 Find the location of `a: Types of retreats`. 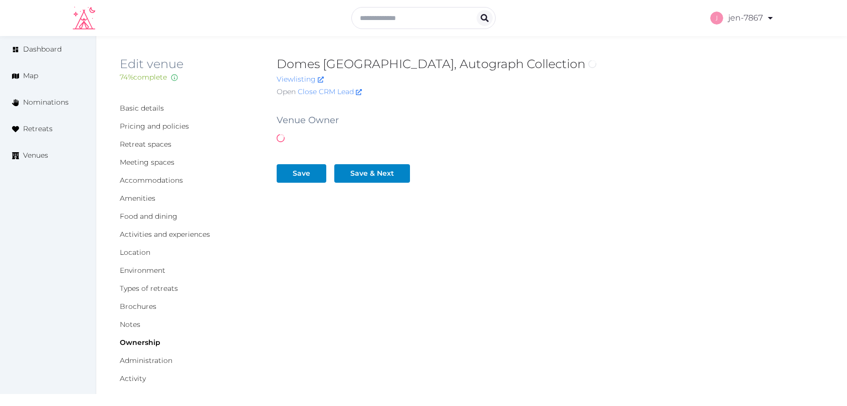

a: Types of retreats is located at coordinates (149, 289).